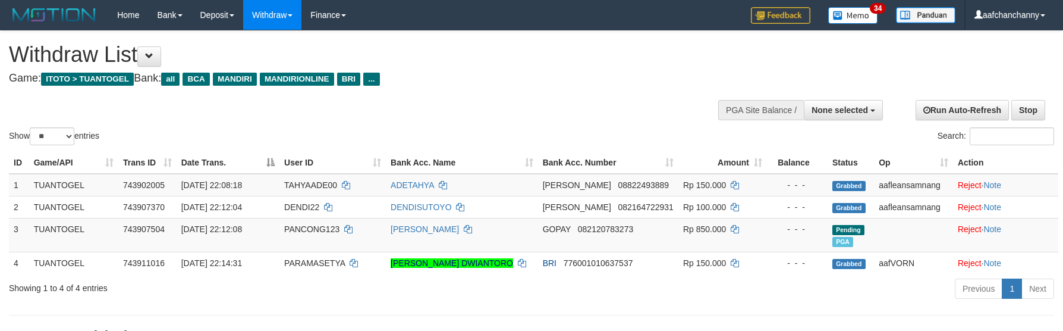 The width and height of the screenshot is (1063, 331). I want to click on th: Bank Acc. Name: activate to sort column ascending, so click(462, 162).